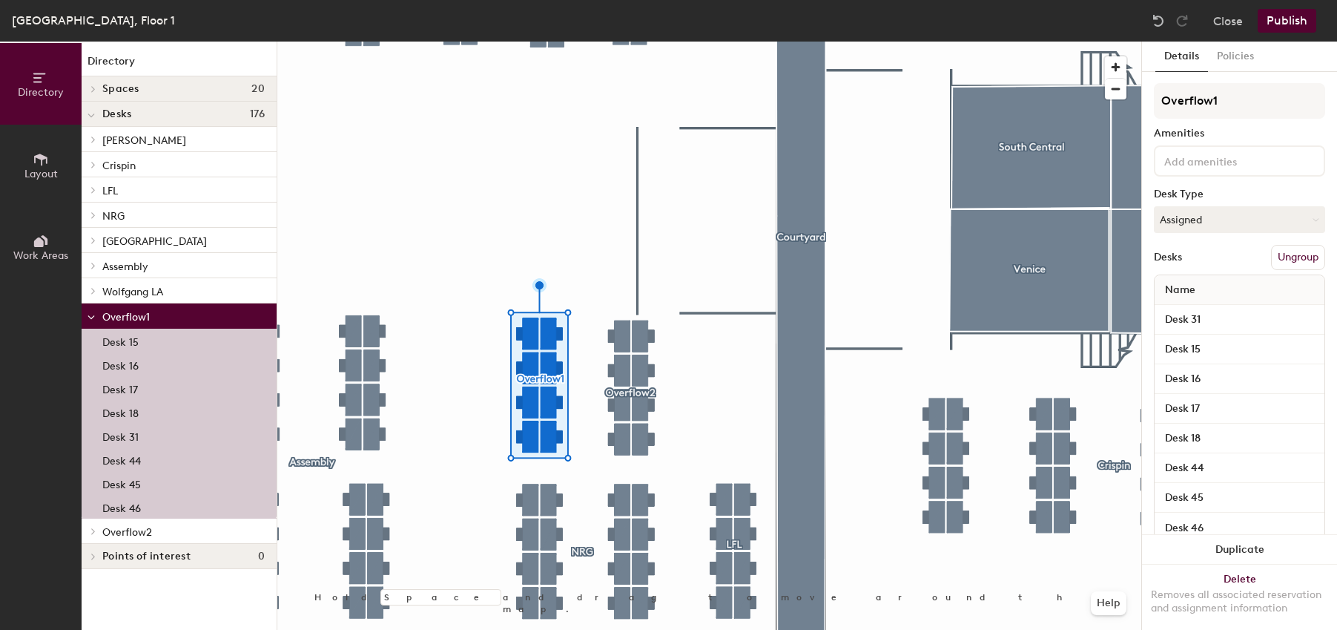 The image size is (1337, 630). I want to click on button: Policies, so click(1236, 56).